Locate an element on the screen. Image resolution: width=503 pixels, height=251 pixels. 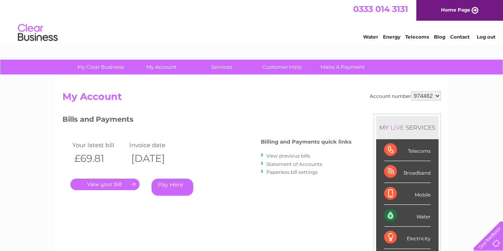
a: My Clear Business is located at coordinates (101, 67).